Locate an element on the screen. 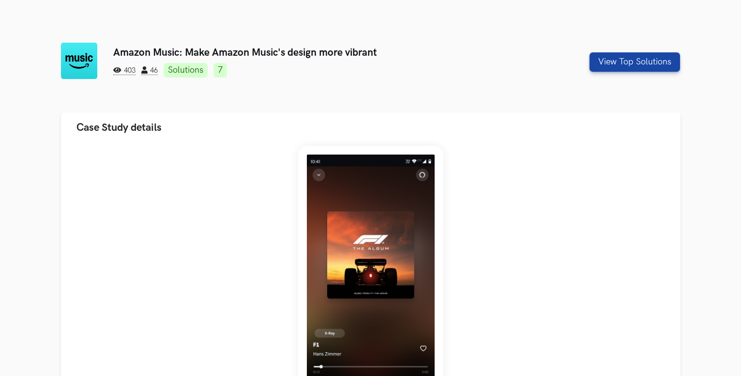 The width and height of the screenshot is (741, 376). span: 46 is located at coordinates (150, 71).